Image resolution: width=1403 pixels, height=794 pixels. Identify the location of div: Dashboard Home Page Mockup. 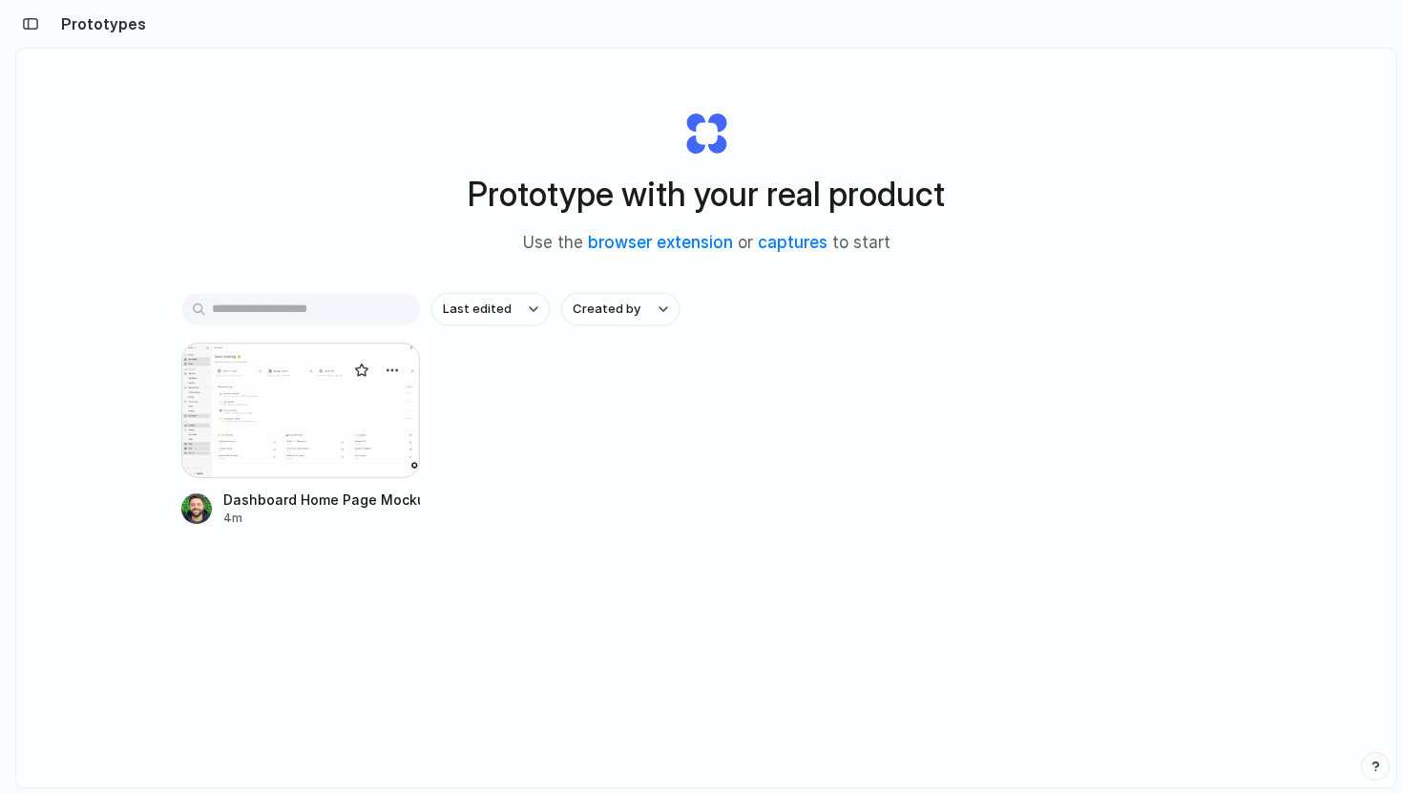
(322, 499).